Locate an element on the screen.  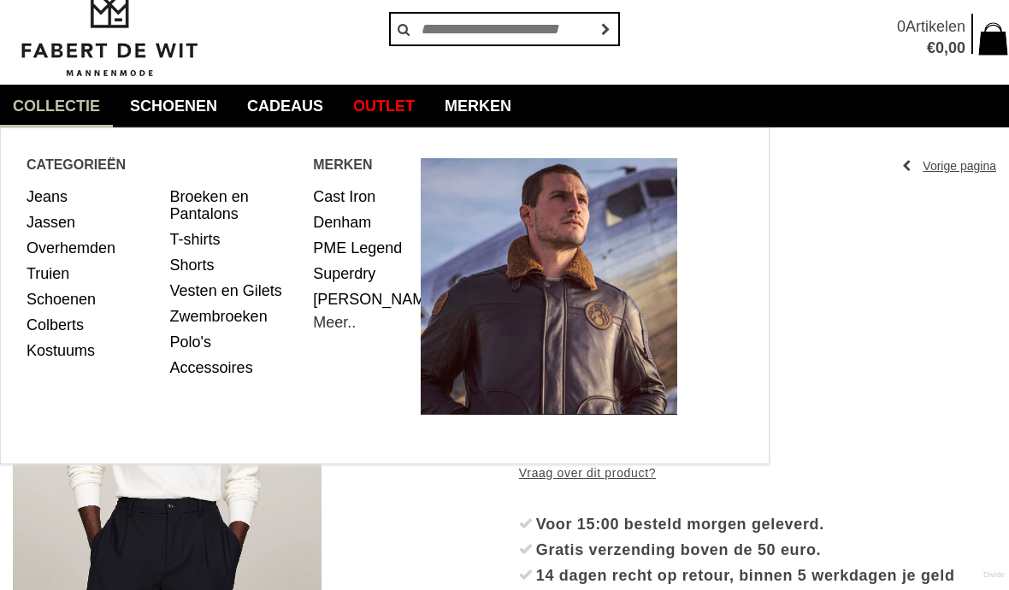
a: Cast Iron is located at coordinates (360, 197).